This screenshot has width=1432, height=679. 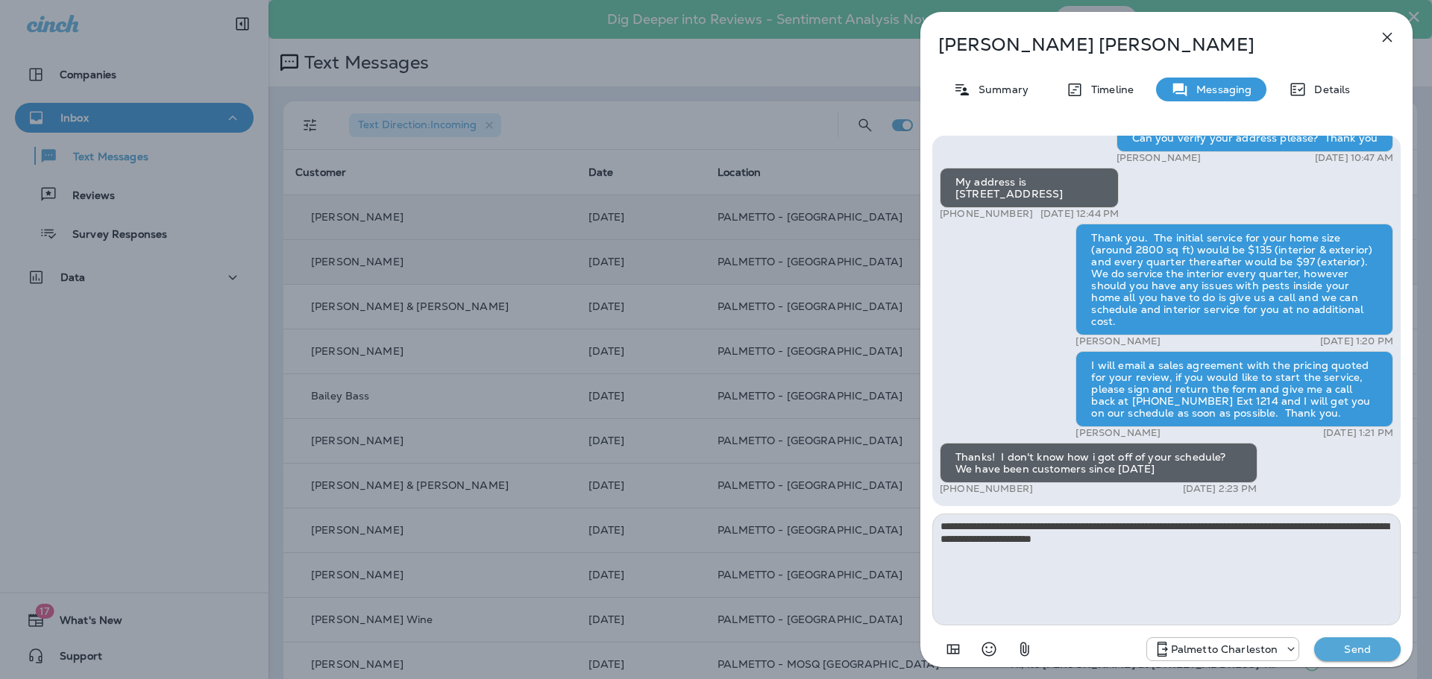 I want to click on div: I will email a sales agreement with the pricing quoted for your review, if you would like to star..., so click(x=1234, y=389).